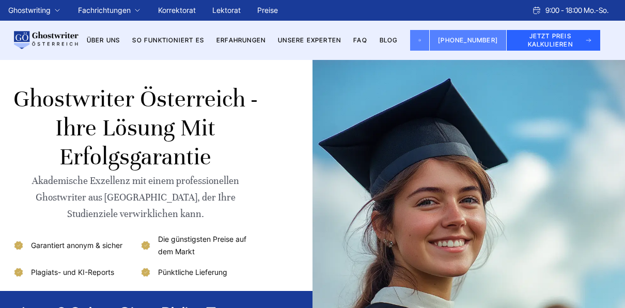 This screenshot has height=308, width=625. I want to click on li: Die günstigsten Preise auf dem Markt, so click(199, 245).